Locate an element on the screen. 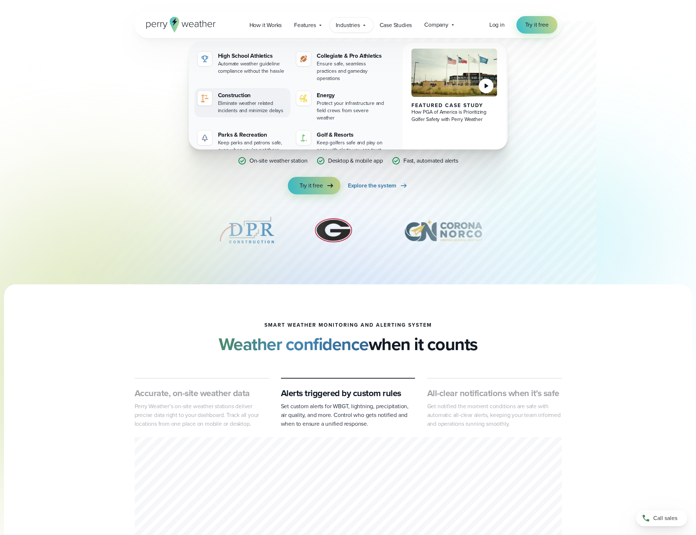 Image resolution: width=696 pixels, height=535 pixels. strong: Weather confidence is located at coordinates (294, 344).